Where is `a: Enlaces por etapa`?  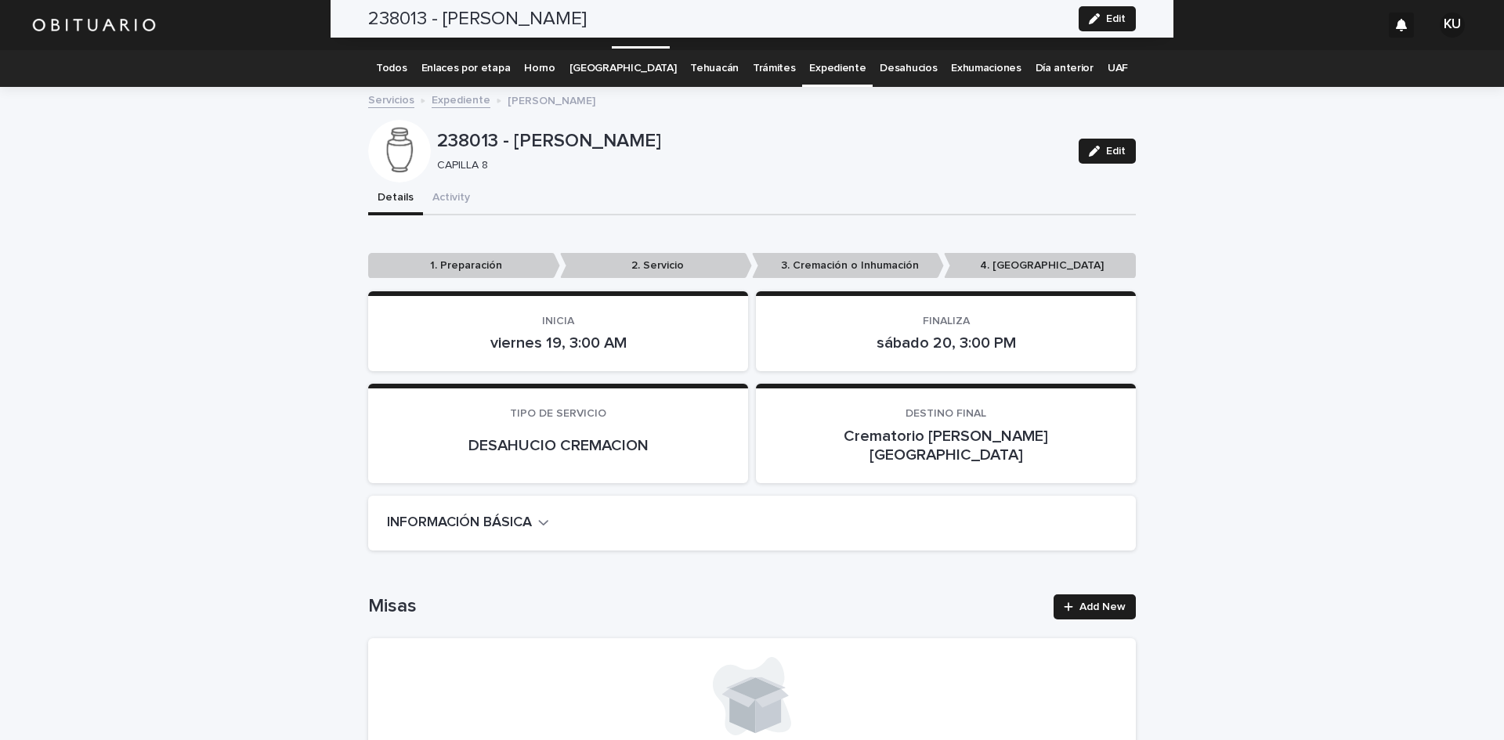
a: Enlaces por etapa is located at coordinates (466, 68).